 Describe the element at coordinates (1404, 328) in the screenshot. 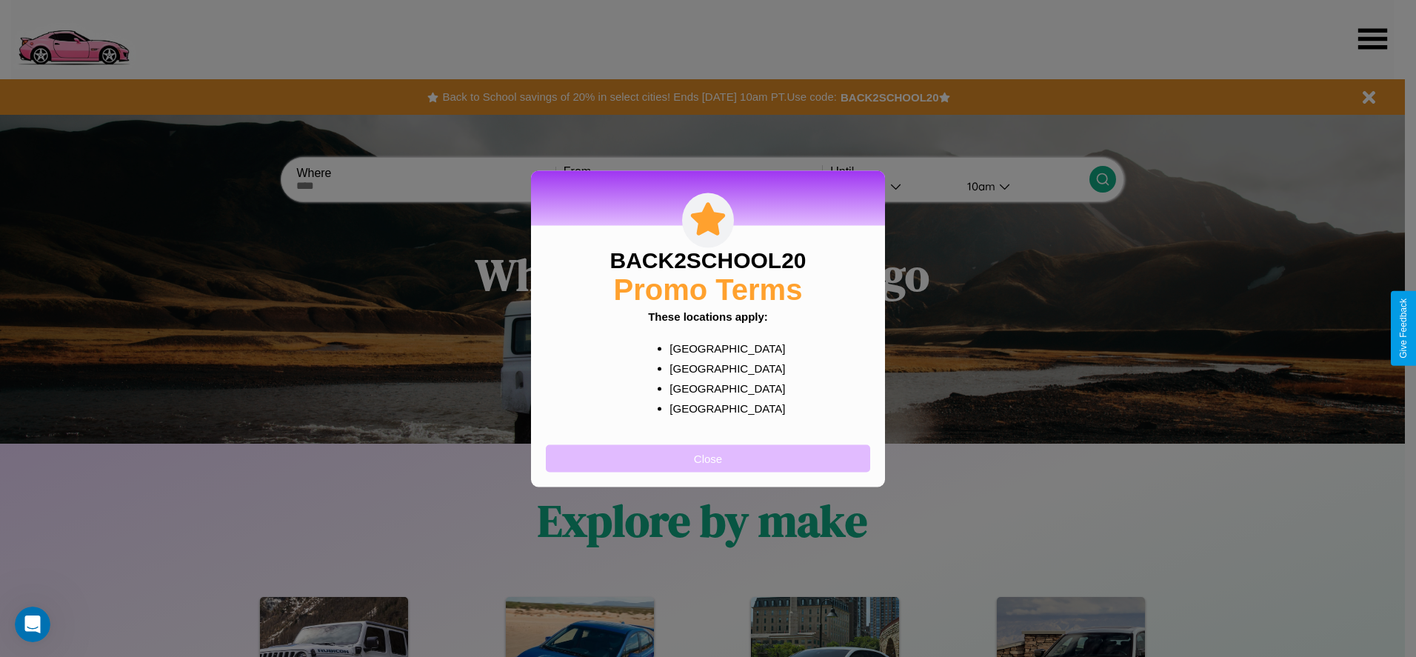

I see `div: Give Feedback` at that location.